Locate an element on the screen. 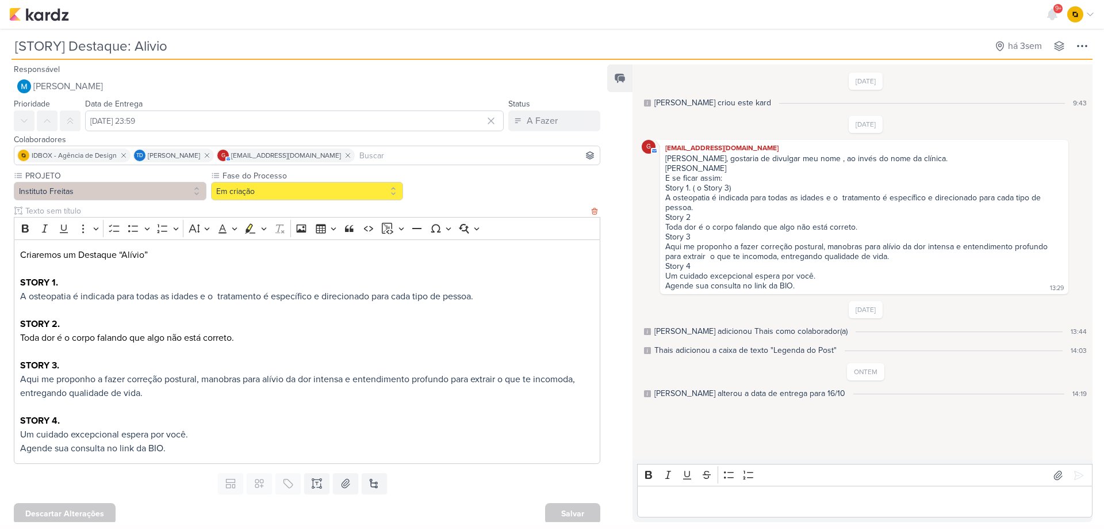  span: IDBOX - Agência de Design is located at coordinates (74, 155).